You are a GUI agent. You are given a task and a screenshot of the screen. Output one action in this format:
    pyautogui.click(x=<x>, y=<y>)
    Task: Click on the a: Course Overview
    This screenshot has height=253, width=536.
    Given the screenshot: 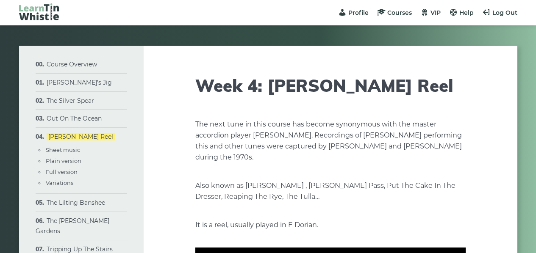 What is the action you would take?
    pyautogui.click(x=72, y=64)
    